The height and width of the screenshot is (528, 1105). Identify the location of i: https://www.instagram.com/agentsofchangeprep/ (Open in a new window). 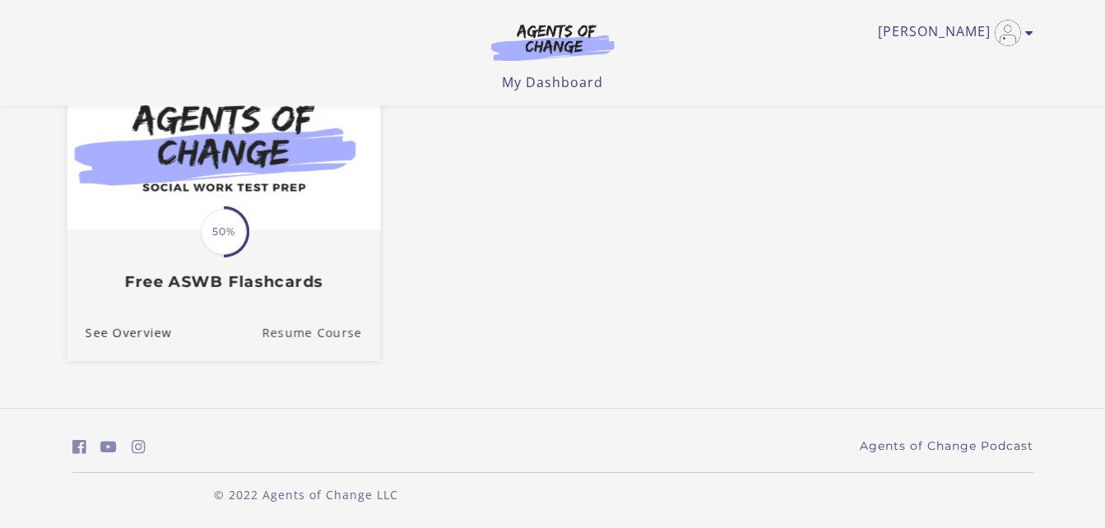
(138, 447).